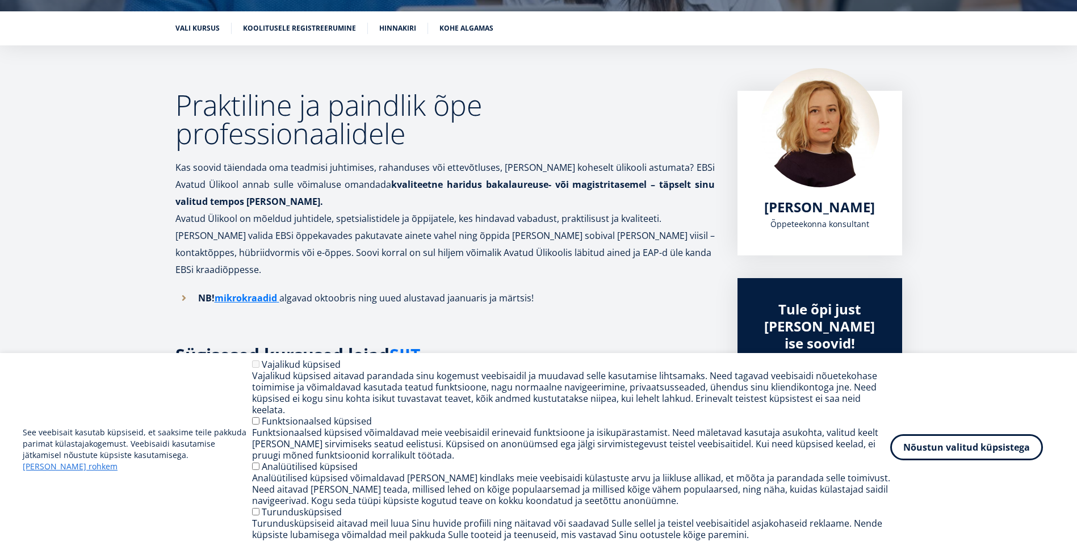 This screenshot has height=546, width=1077. What do you see at coordinates (445, 119) in the screenshot?
I see `h2: Praktiline ja paindlik õpe professionaalidele` at bounding box center [445, 119].